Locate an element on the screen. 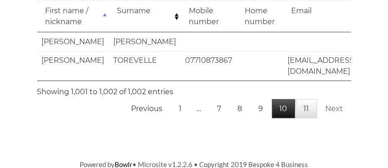 The height and width of the screenshot is (168, 388). a: 11 is located at coordinates (307, 109).